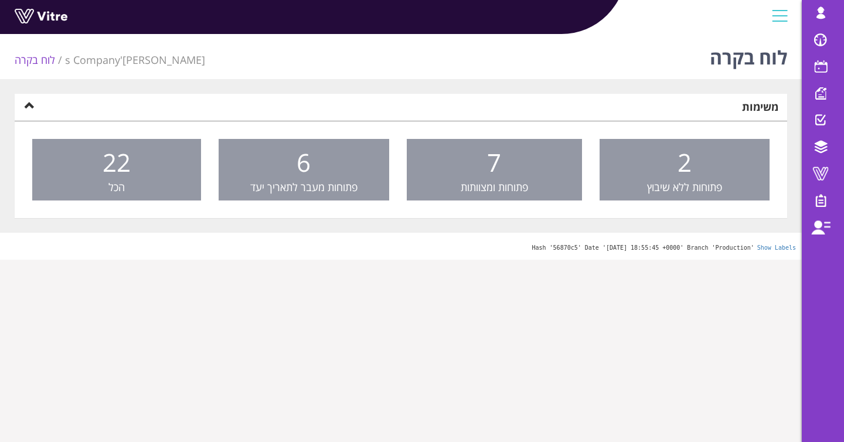 The image size is (844, 442). What do you see at coordinates (494, 170) in the screenshot?
I see `a: 7 פתוחות ומצוותות` at bounding box center [494, 170].